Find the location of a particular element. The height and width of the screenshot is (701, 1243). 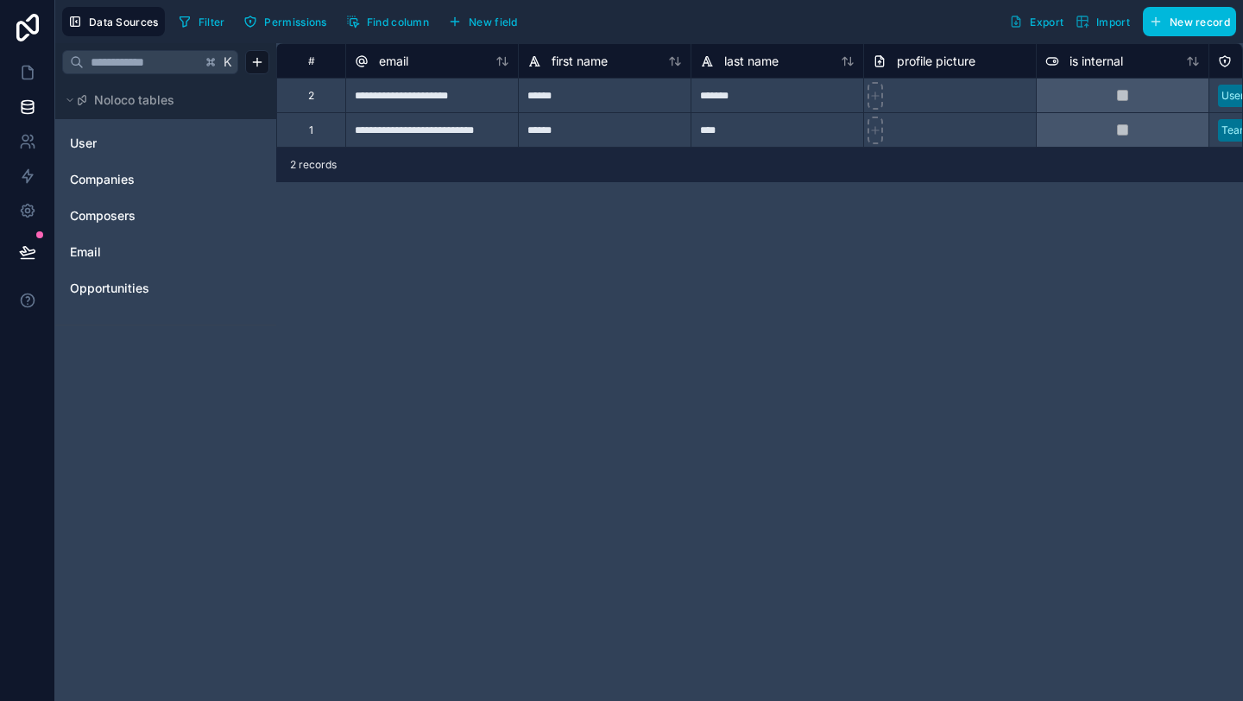

button: Noloco tables is located at coordinates (160, 100).